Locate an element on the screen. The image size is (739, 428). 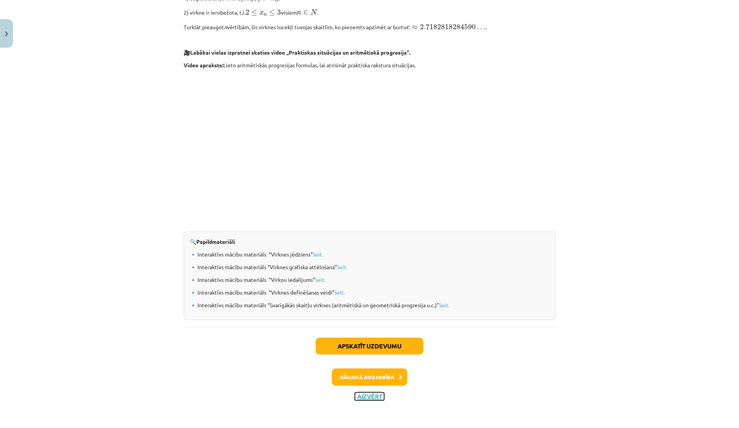
p: 🔹 Interaktīvs mācību materiāls “Svarīgākās skaitļu virknes (aritmētiskā un ģeometriskā progresija... is located at coordinates (370, 305).